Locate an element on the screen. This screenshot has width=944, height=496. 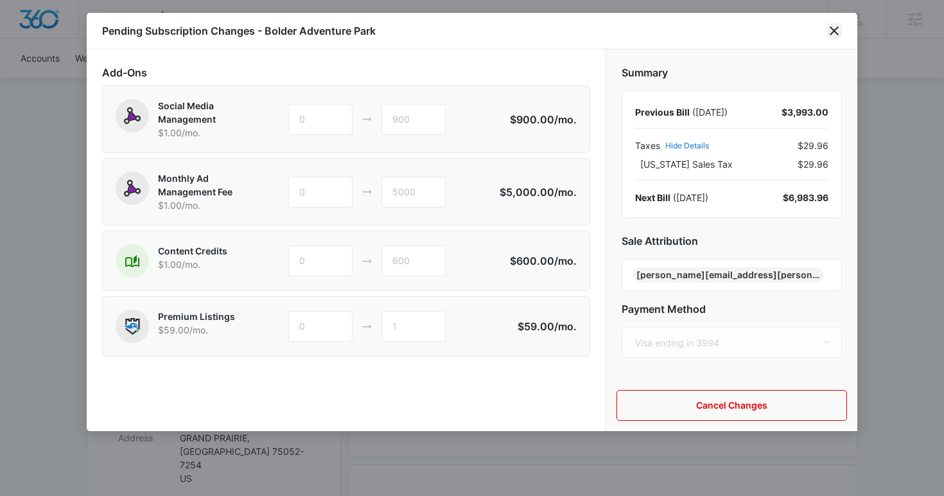
h2: Sale Attribution is located at coordinates (732, 241).